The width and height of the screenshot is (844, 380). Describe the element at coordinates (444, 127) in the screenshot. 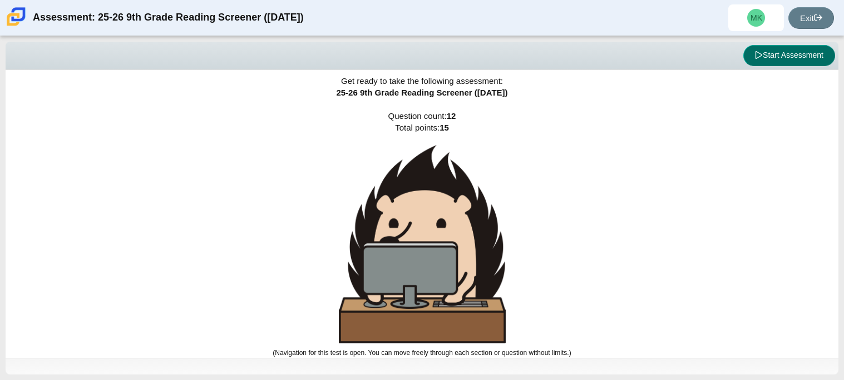

I see `b: 15` at that location.